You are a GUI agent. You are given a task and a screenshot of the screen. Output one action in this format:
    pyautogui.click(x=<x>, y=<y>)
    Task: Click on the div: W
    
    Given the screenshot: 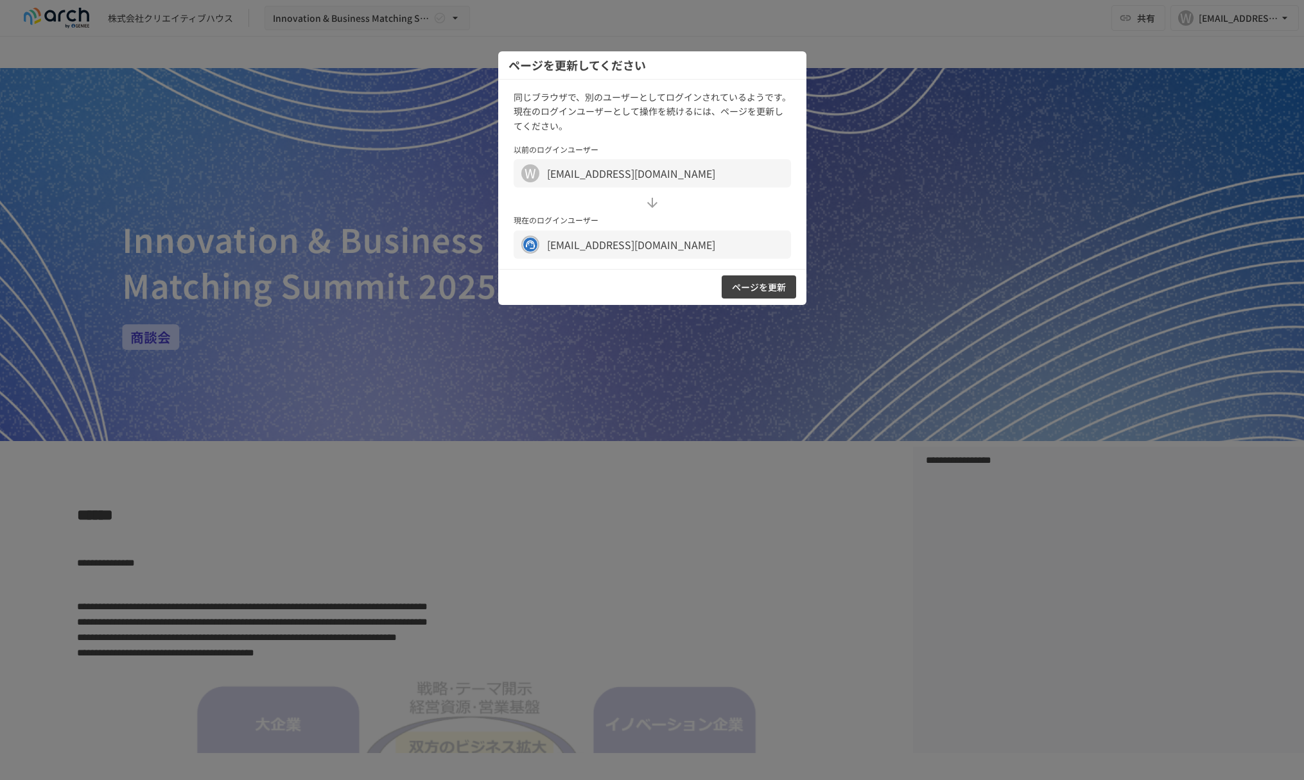 What is the action you would take?
    pyautogui.click(x=531, y=173)
    